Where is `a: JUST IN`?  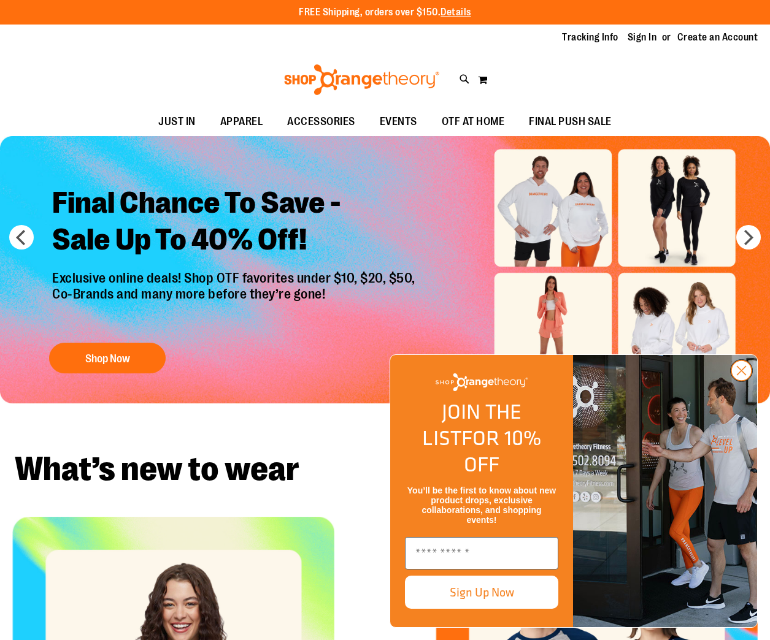 a: JUST IN is located at coordinates (177, 122).